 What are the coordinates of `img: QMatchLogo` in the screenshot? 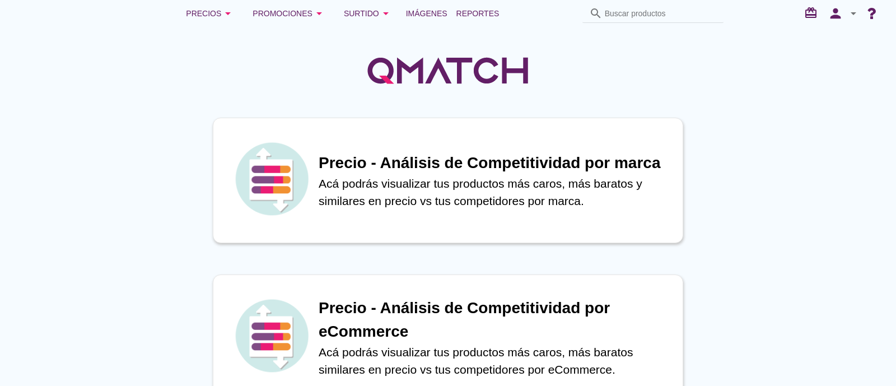 It's located at (448, 71).